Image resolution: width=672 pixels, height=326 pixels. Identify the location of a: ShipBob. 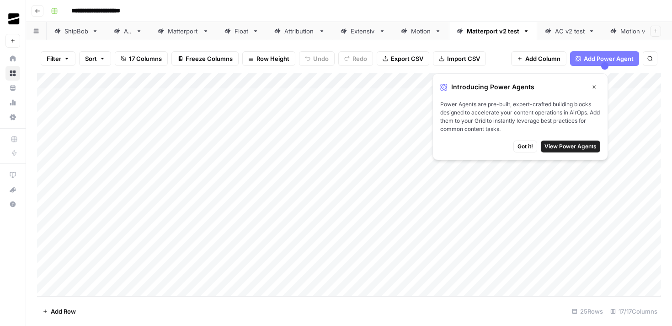
(76, 31).